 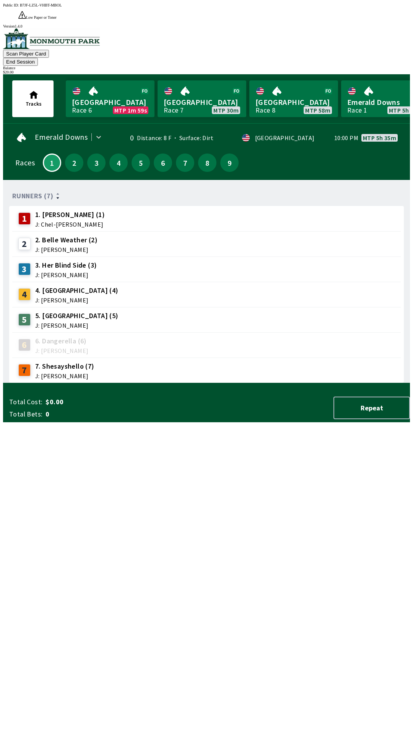 What do you see at coordinates (33, 196) in the screenshot?
I see `span: Runners (7)` at bounding box center [33, 196].